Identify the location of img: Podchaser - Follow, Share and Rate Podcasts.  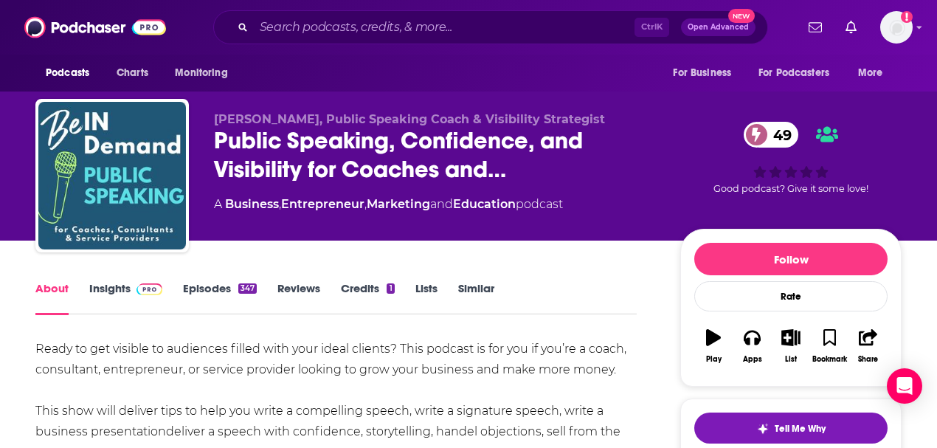
(95, 27).